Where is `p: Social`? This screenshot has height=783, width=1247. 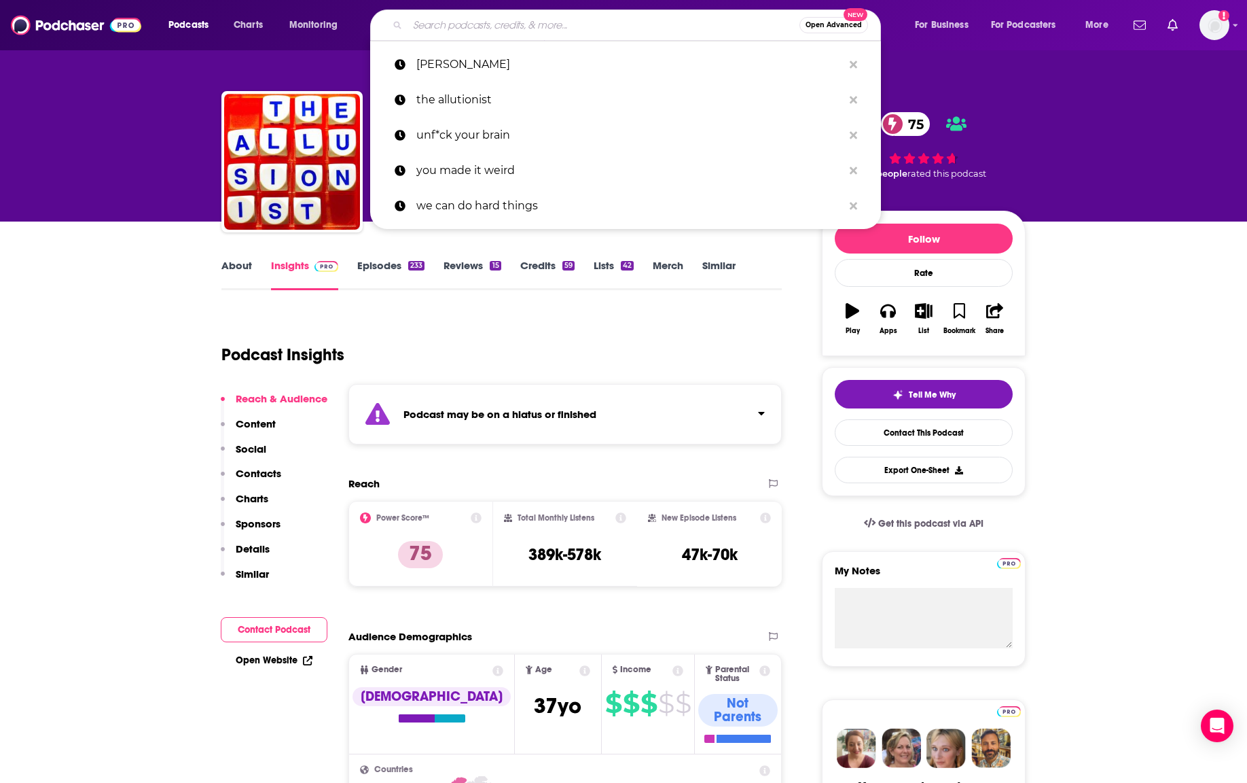 p: Social is located at coordinates (251, 448).